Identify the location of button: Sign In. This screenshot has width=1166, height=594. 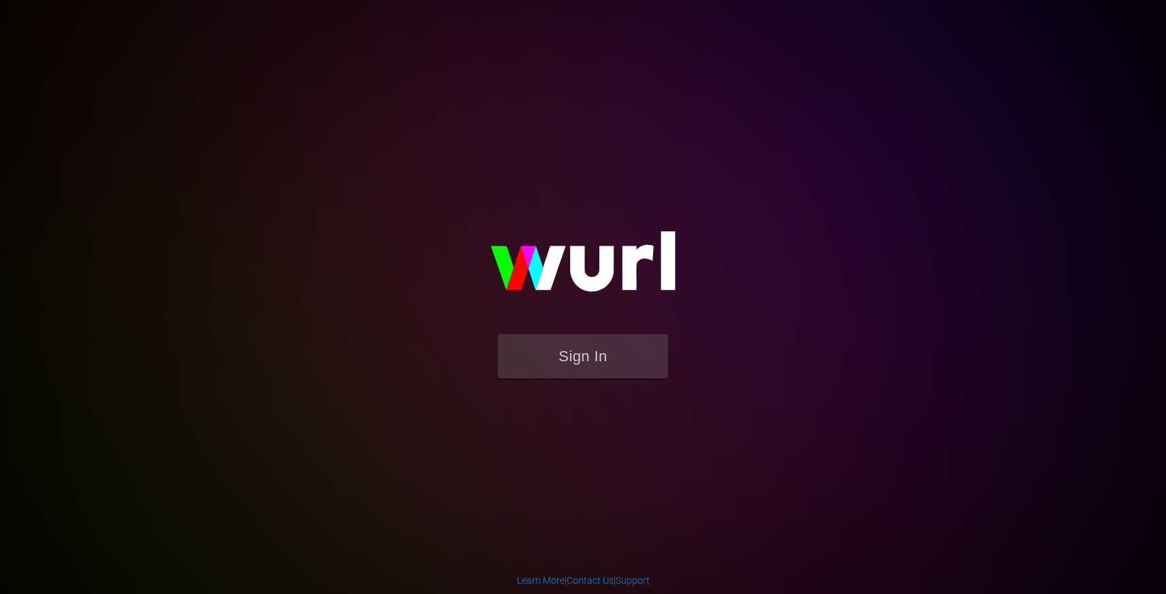
(583, 356).